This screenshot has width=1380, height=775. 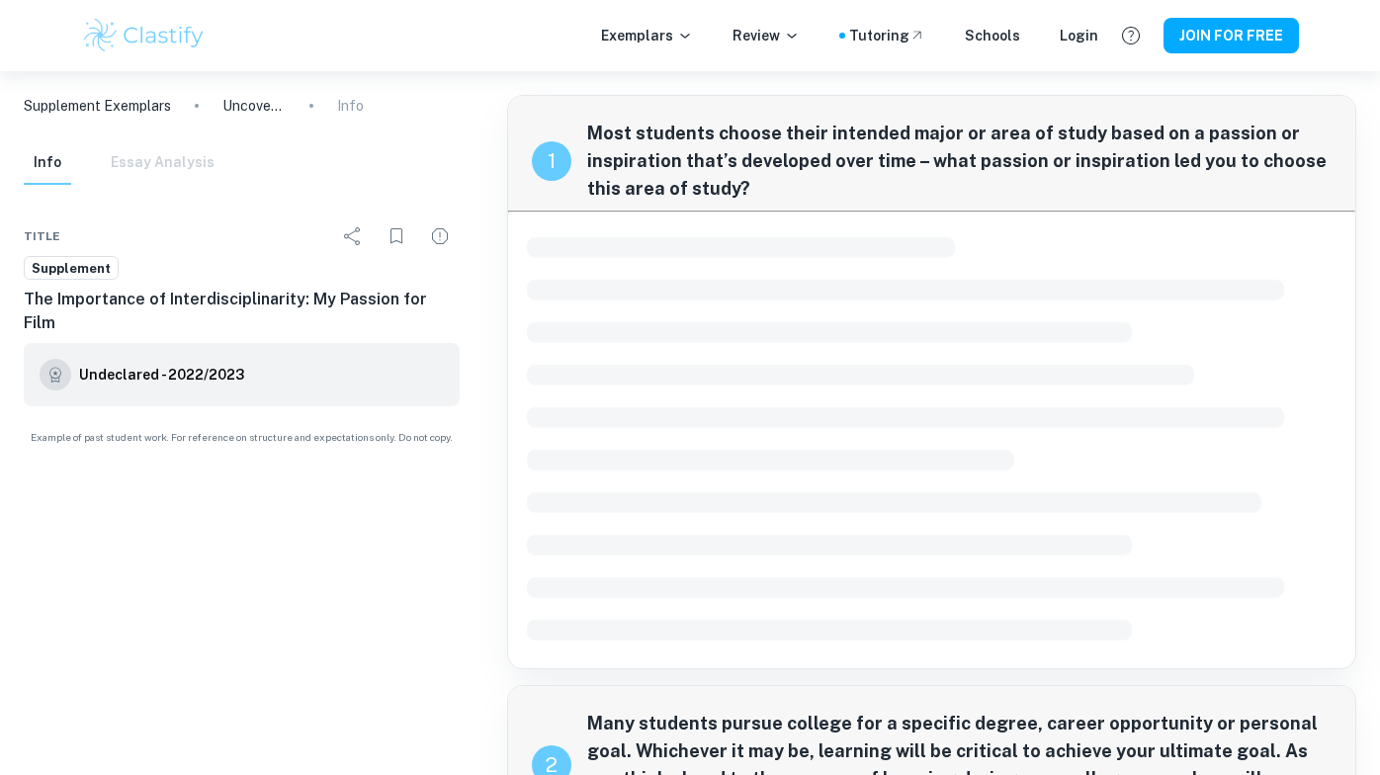 I want to click on div: Bookmark, so click(x=396, y=236).